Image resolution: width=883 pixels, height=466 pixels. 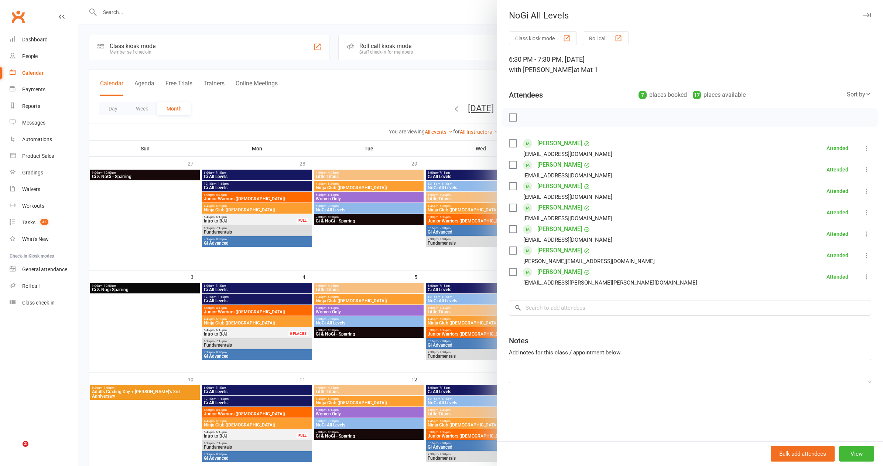 I want to click on div: Gradings, so click(x=33, y=173).